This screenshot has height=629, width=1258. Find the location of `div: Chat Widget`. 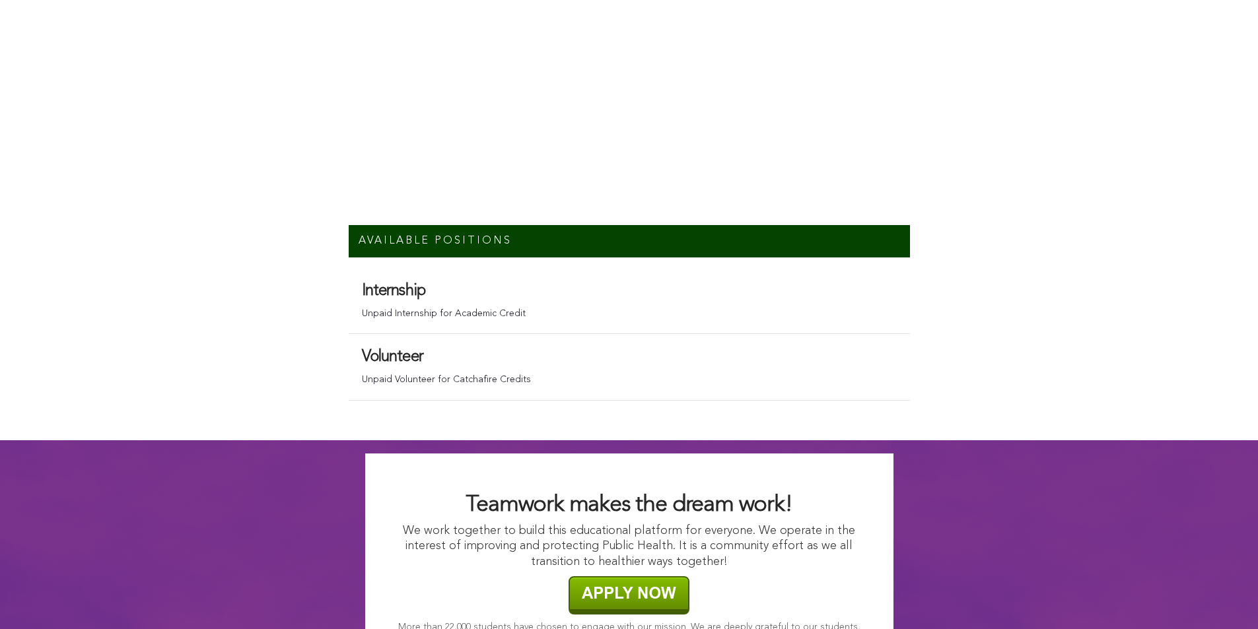

div: Chat Widget is located at coordinates (1225, 598).